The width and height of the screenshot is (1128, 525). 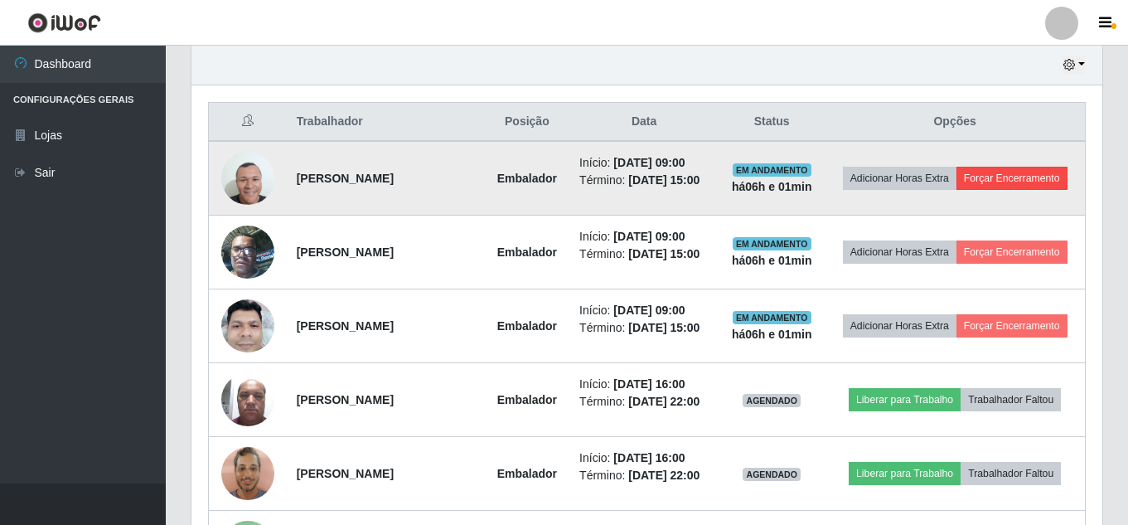 I want to click on img: 1752000599266.jpeg, so click(x=248, y=325).